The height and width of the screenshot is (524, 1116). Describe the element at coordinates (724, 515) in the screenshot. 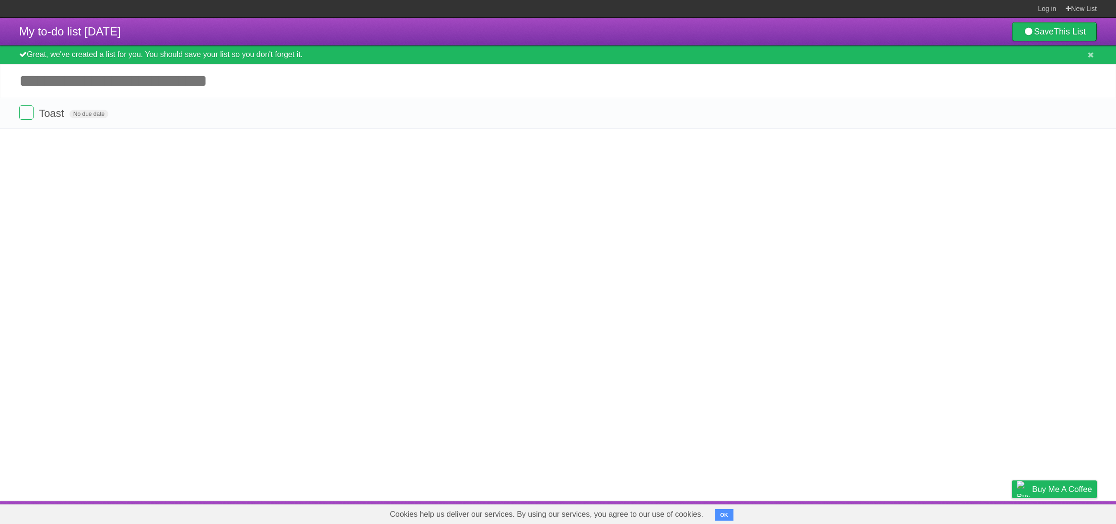

I see `button: OK` at that location.